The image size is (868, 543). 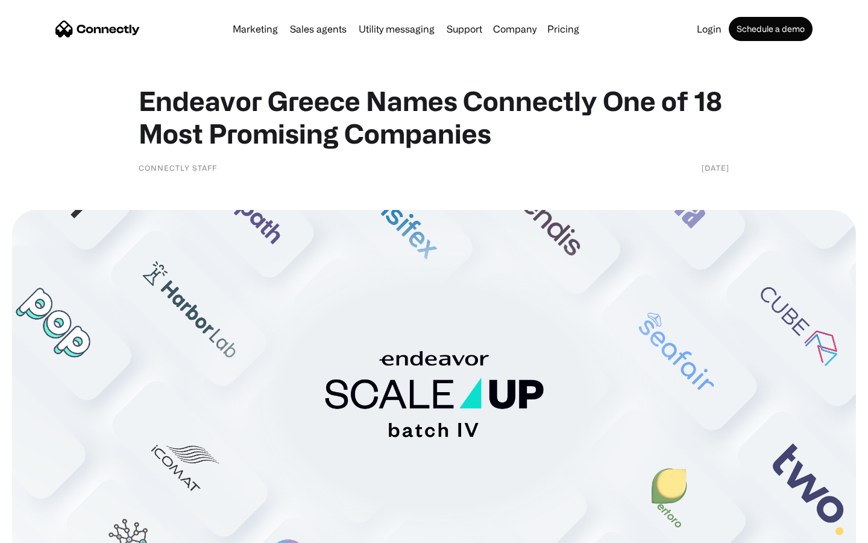 What do you see at coordinates (42, 530) in the screenshot?
I see `aside: Language selected: English` at bounding box center [42, 530].